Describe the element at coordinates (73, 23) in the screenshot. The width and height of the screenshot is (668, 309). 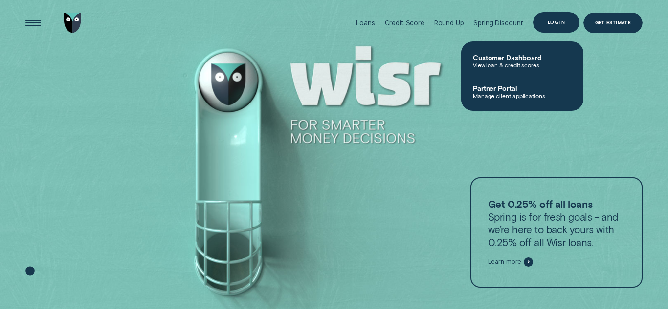
I see `img: Wisr` at that location.